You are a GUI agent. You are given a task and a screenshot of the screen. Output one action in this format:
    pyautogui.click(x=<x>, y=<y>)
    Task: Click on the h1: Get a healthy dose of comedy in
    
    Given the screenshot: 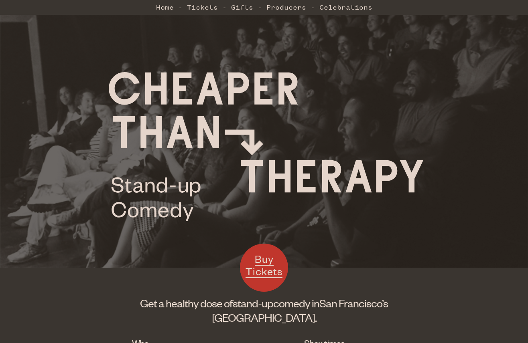 What is the action you would take?
    pyautogui.click(x=264, y=310)
    